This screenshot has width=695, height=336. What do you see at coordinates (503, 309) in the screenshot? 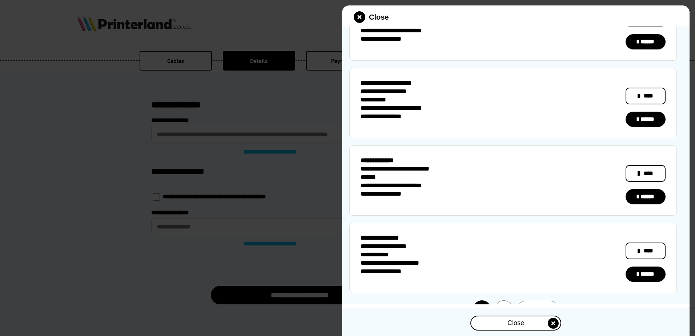
I see `button: 2` at bounding box center [503, 309].